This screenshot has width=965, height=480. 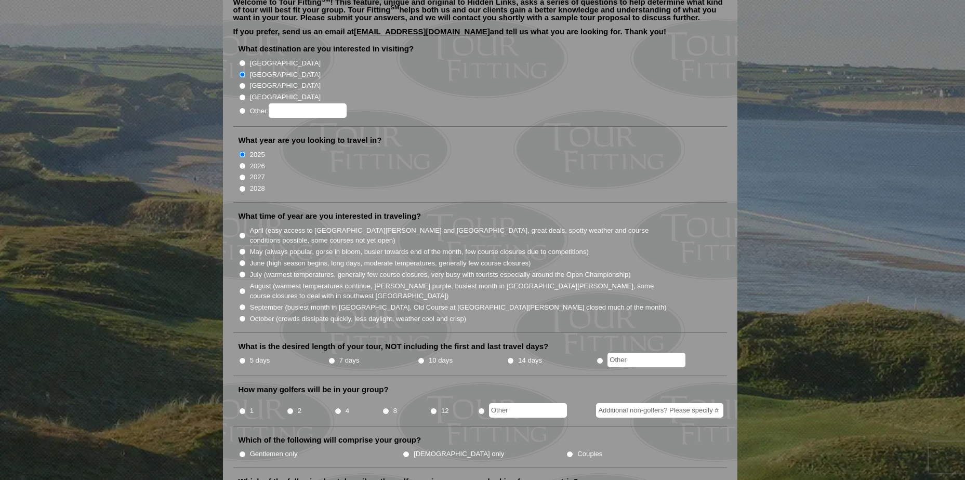 What do you see at coordinates (326, 49) in the screenshot?
I see `label: What destination are you interested in visiting?` at bounding box center [326, 49].